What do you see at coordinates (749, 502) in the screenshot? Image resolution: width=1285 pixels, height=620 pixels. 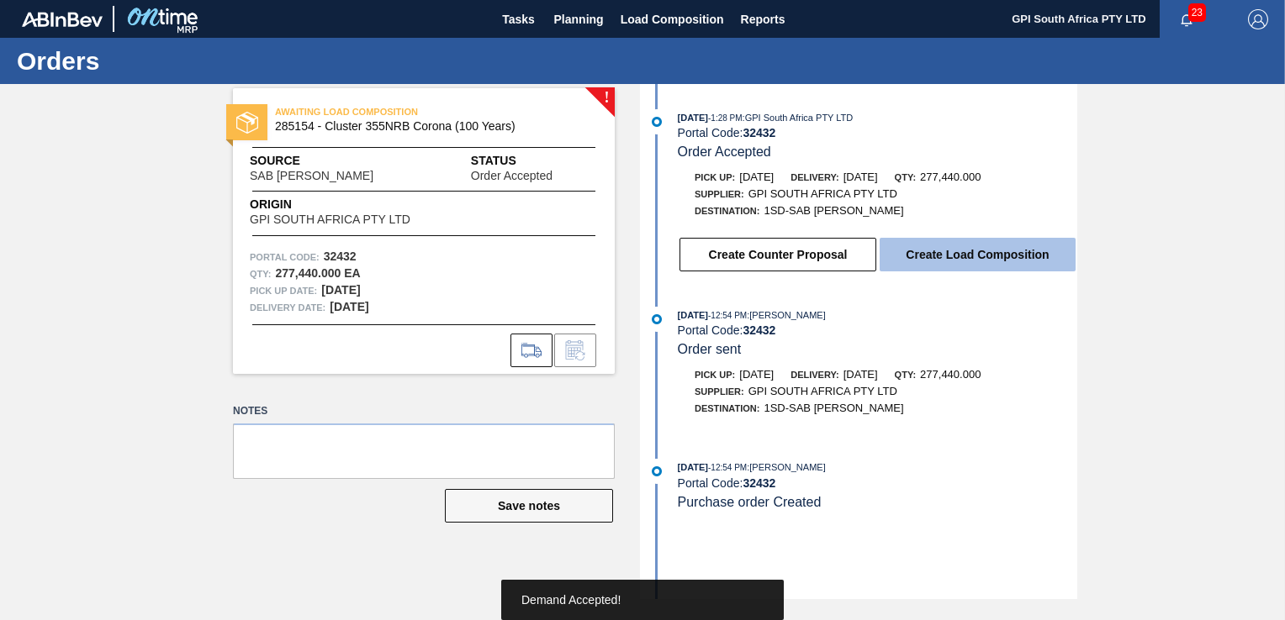 I see `span: Purchase order Created` at bounding box center [749, 502].